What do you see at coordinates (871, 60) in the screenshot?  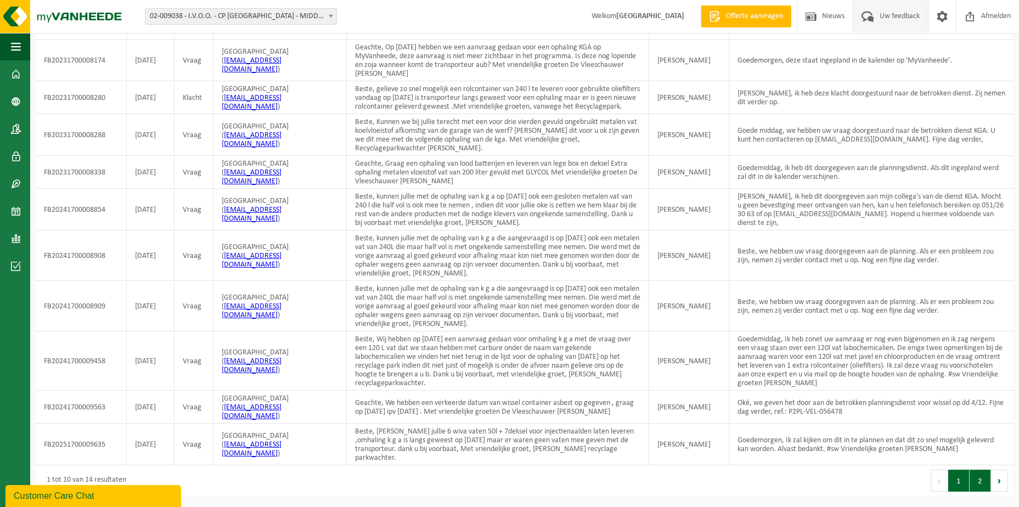 I see `td: Goedemorgen, deze staat ingepland in de kalender op 'MyVanheede'.` at bounding box center [871, 60].